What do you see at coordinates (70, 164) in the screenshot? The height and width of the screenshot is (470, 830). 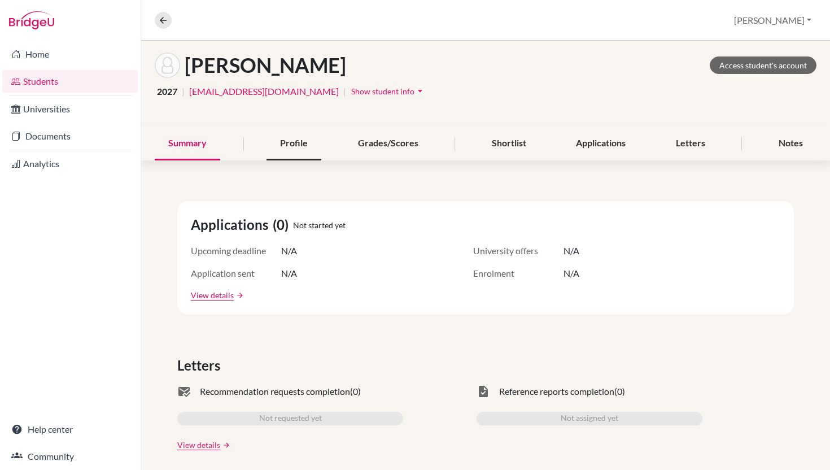 I see `a: Analytics` at bounding box center [70, 164].